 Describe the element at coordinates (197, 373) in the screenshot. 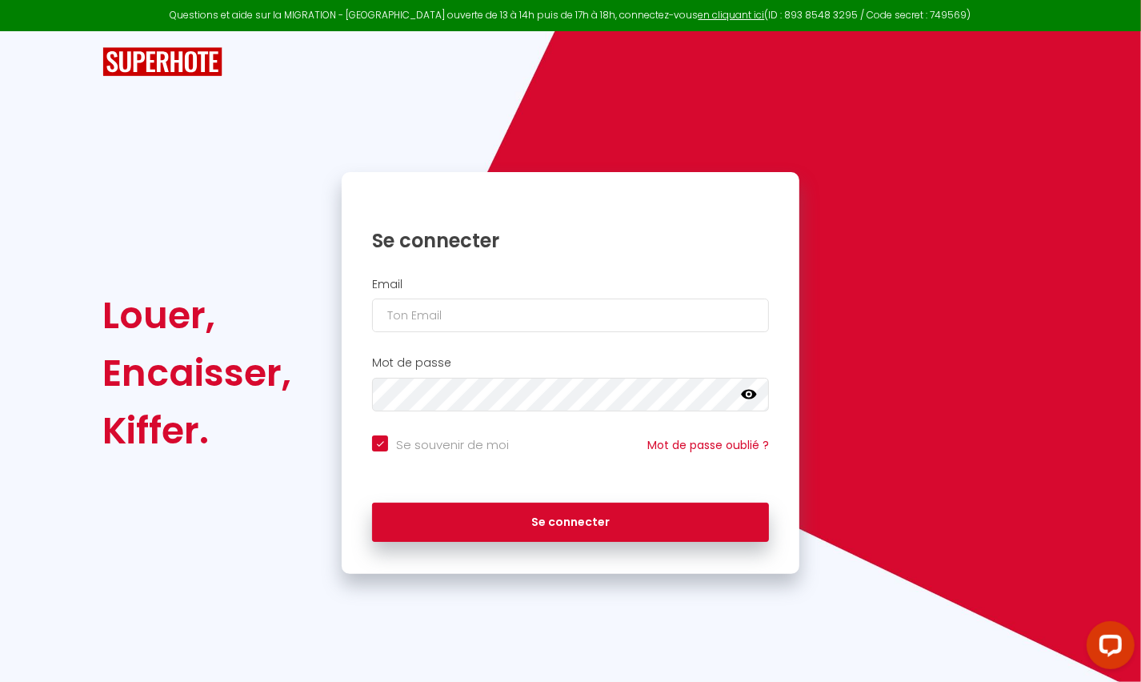

I see `div: Encaisser,` at that location.